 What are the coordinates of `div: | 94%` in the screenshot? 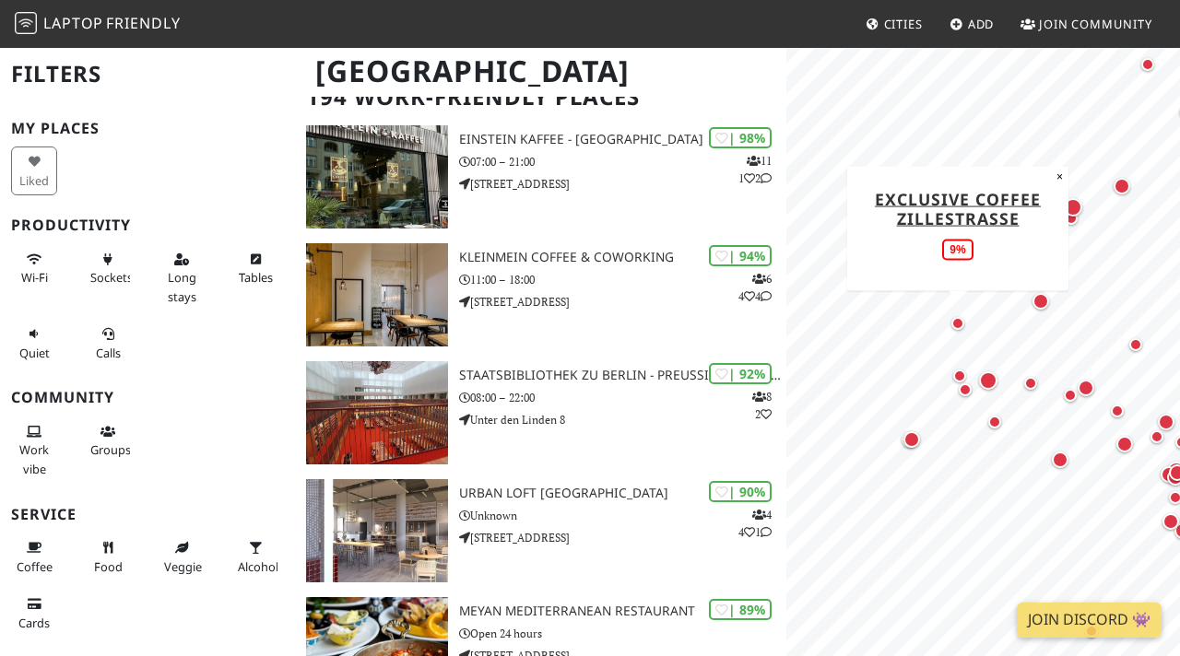 It's located at (740, 255).